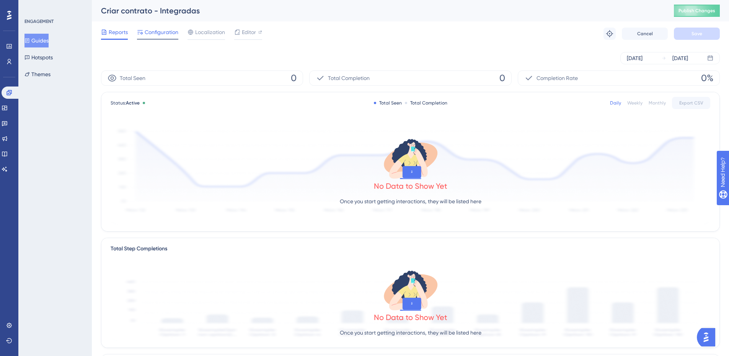 The width and height of the screenshot is (729, 356). Describe the element at coordinates (125, 103) in the screenshot. I see `span: Status:` at that location.